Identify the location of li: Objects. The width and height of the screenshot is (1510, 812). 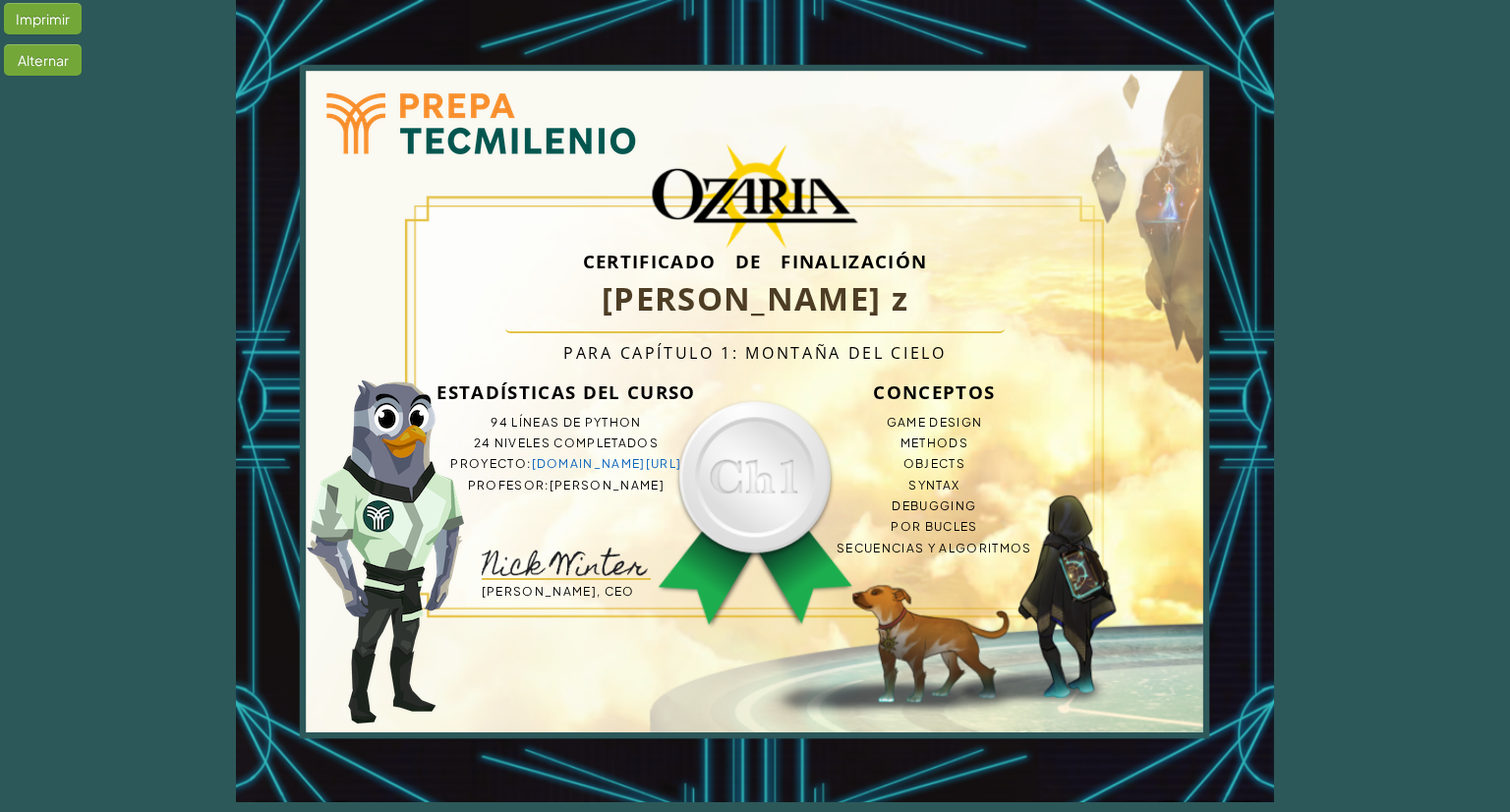
(934, 463).